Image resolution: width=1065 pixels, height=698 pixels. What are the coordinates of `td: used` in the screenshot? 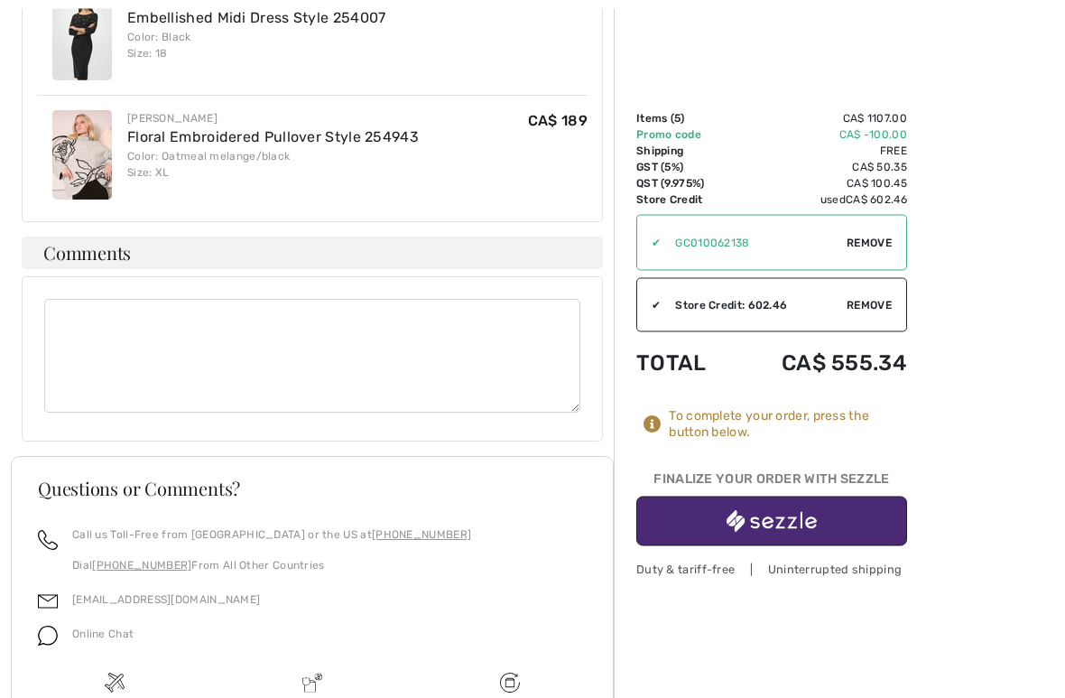 It's located at (820, 200).